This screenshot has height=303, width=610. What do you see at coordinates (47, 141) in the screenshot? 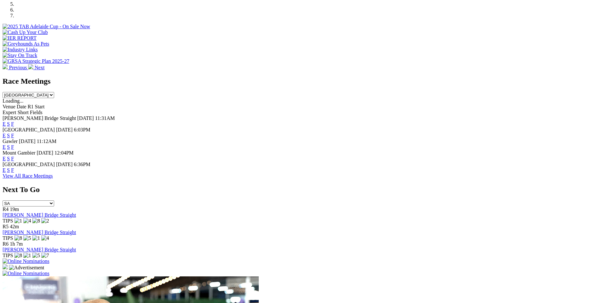
I see `span: 11:12AM` at bounding box center [47, 141].